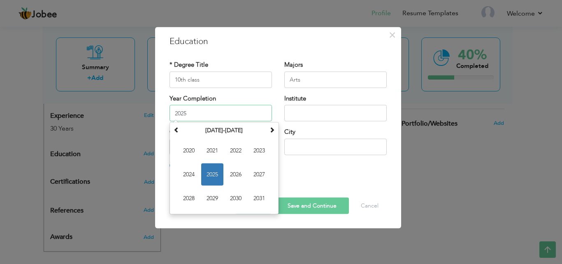 Image resolution: width=562 pixels, height=264 pixels. What do you see at coordinates (236, 151) in the screenshot?
I see `span: 2022` at bounding box center [236, 151].